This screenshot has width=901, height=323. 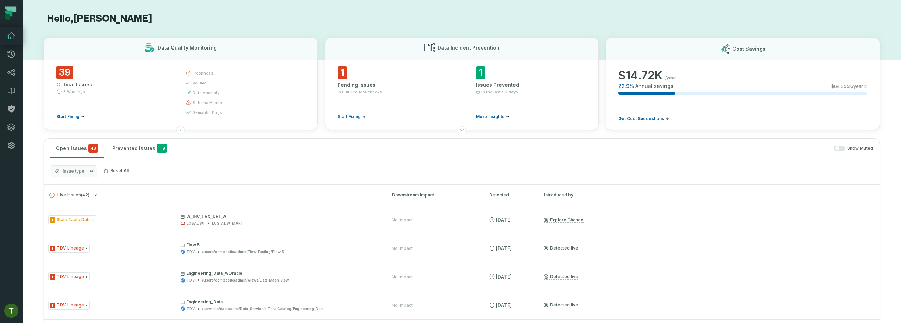 I want to click on span: Get Cost Suggestions, so click(x=641, y=119).